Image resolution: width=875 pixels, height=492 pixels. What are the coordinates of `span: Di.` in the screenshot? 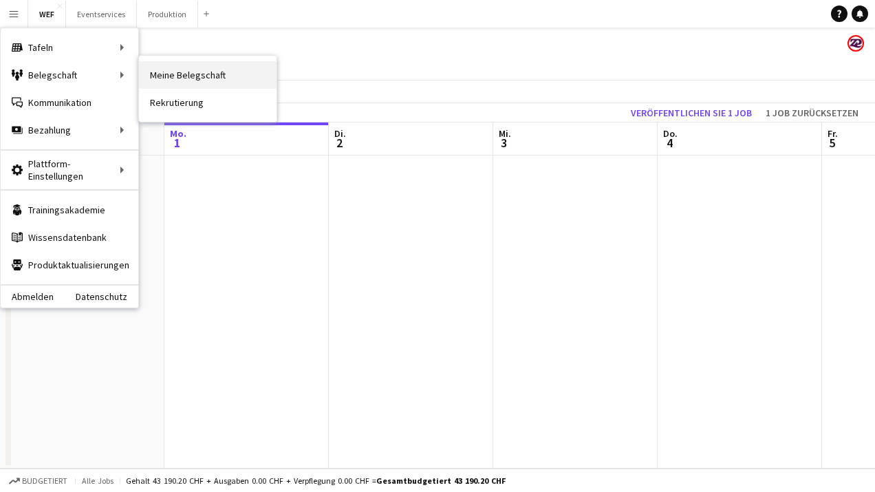 It's located at (340, 133).